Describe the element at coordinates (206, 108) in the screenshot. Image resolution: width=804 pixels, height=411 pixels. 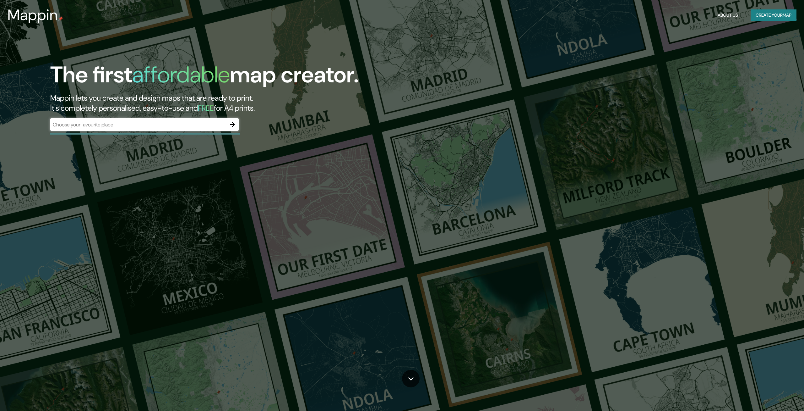
I see `h5: FREE` at that location.